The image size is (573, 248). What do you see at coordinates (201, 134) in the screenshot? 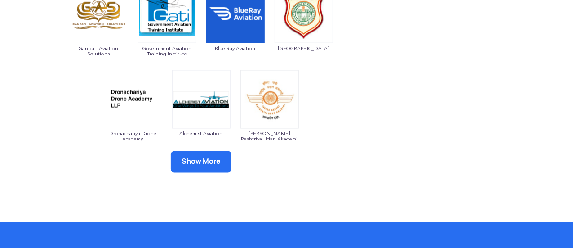
I see `span: Alchemist Aviation` at bounding box center [201, 134].